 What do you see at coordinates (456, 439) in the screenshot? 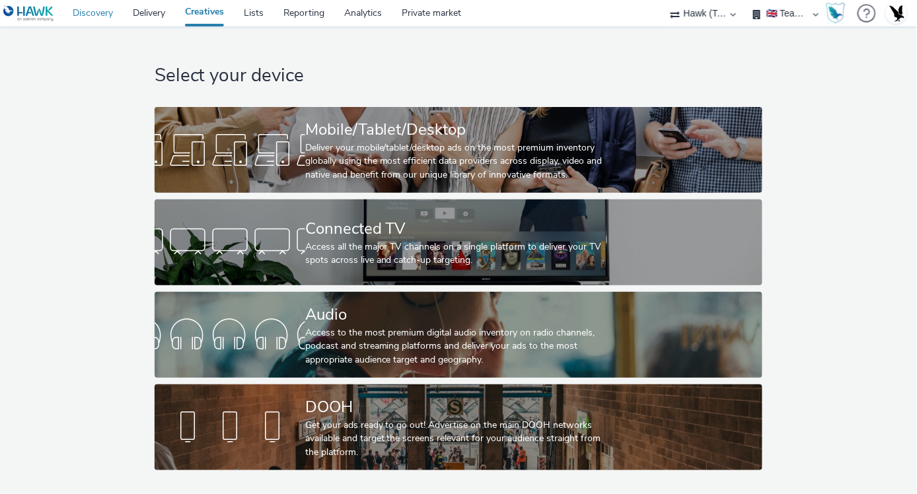
I see `div: Get your ads ready to go out! Advertise on the main DOOH networks available and target the screen...` at bounding box center [456, 439].